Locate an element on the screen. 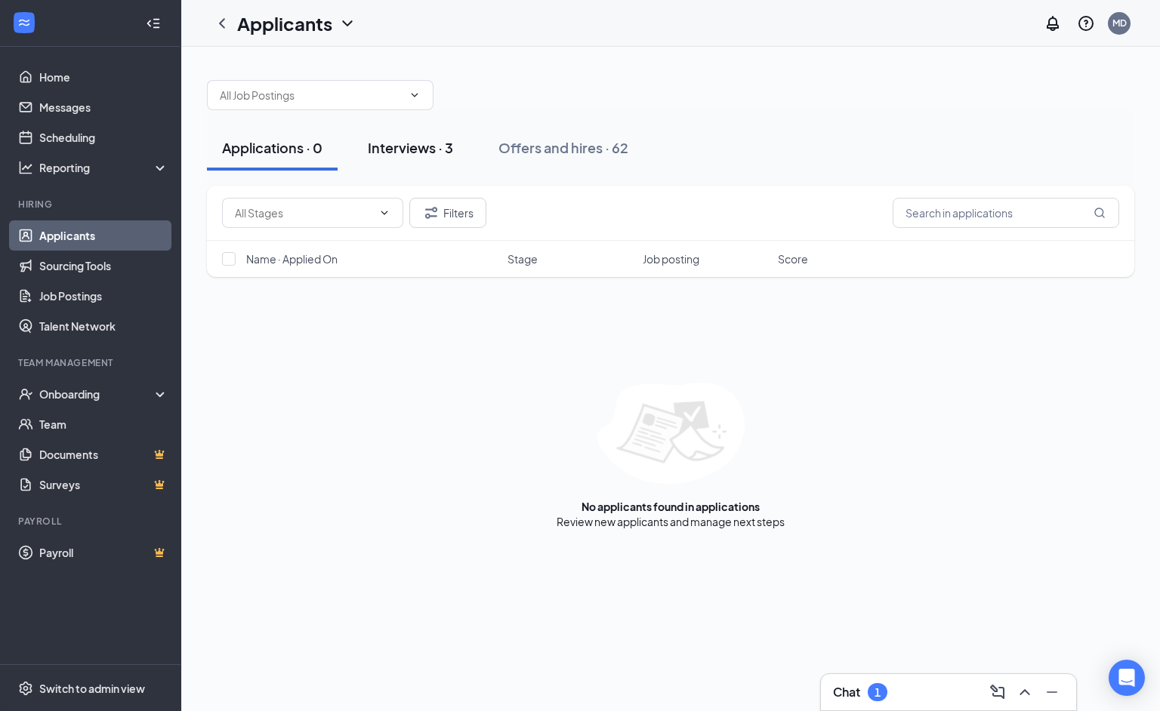 Image resolution: width=1160 pixels, height=711 pixels. svg: Filter is located at coordinates (431, 213).